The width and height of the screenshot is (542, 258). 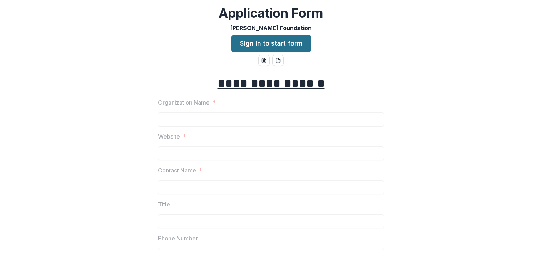 I want to click on h2: Application Form, so click(x=271, y=13).